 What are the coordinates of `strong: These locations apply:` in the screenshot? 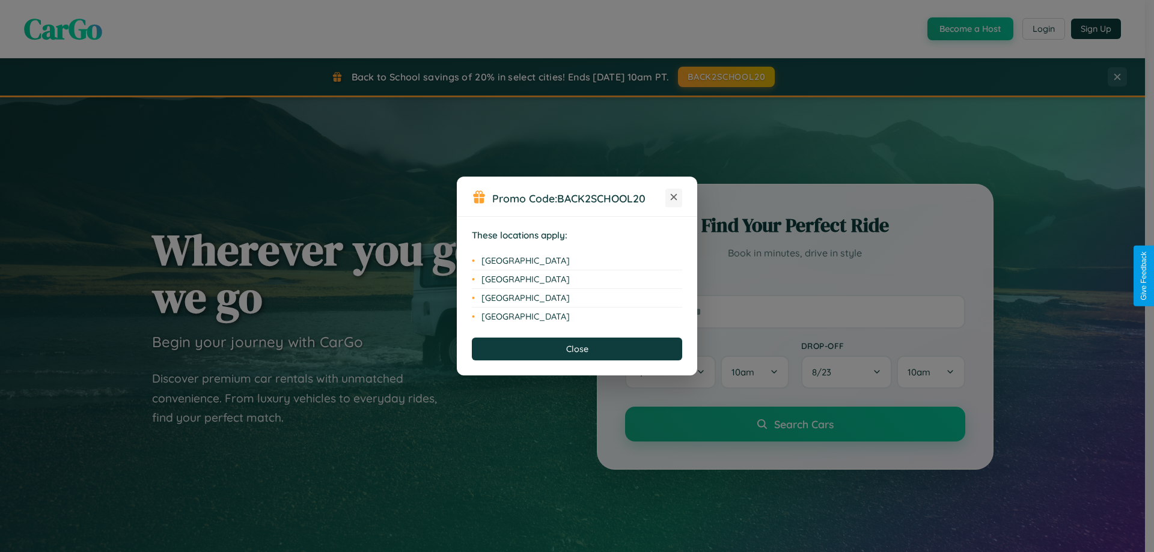 It's located at (519, 235).